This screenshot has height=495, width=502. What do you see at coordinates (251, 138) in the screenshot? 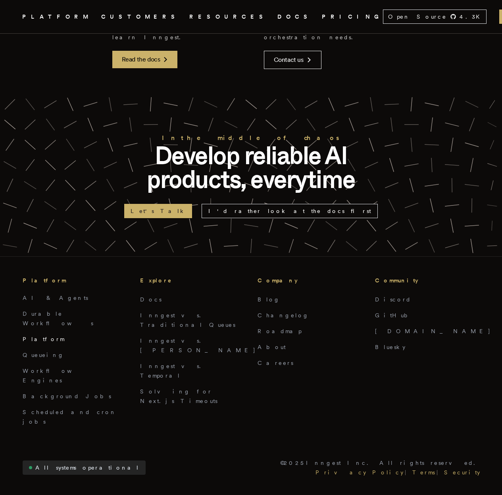
I see `h2: In the middle of chaos` at bounding box center [251, 138].